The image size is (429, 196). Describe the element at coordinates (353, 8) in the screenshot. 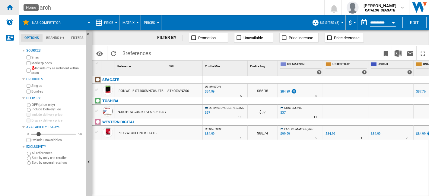

I see `img: profile.jpg` at that location.